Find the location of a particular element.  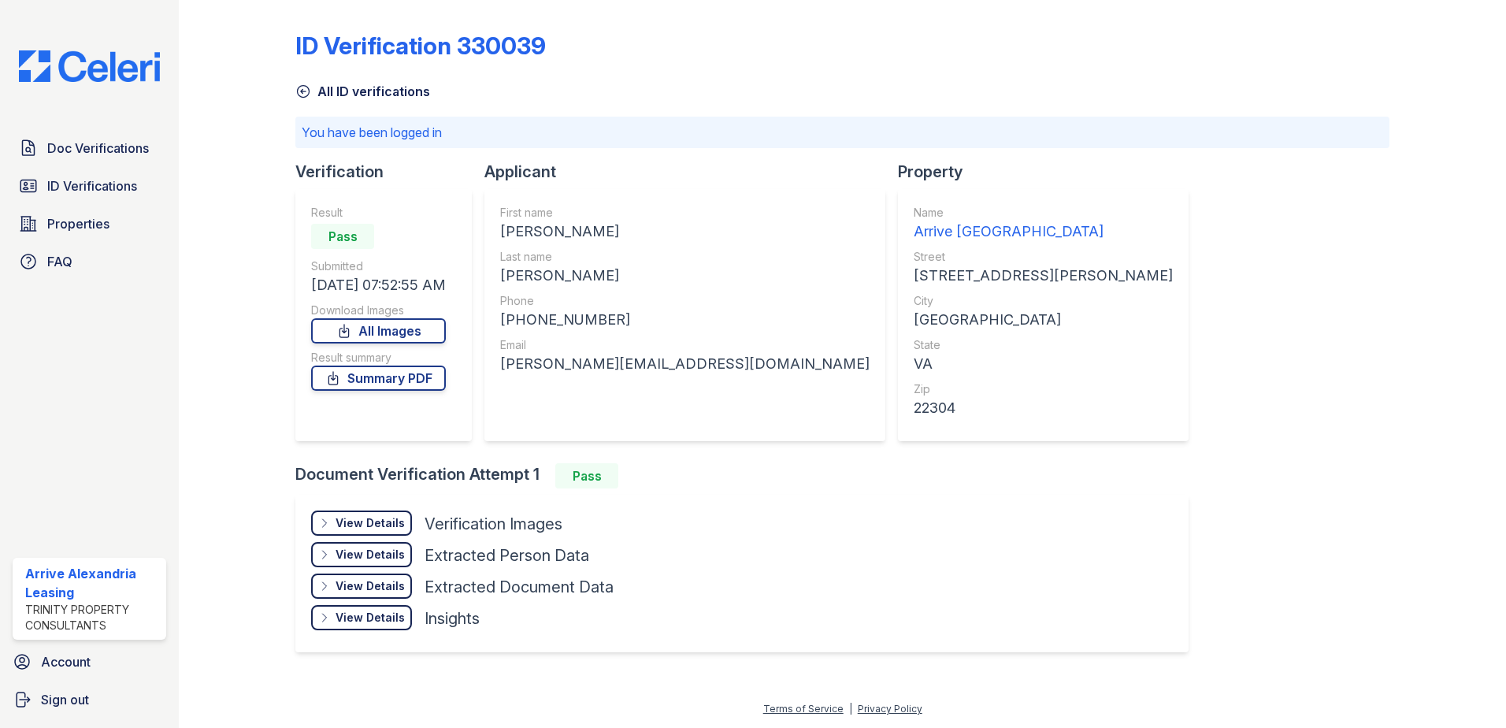

div: First name is located at coordinates (684, 213).